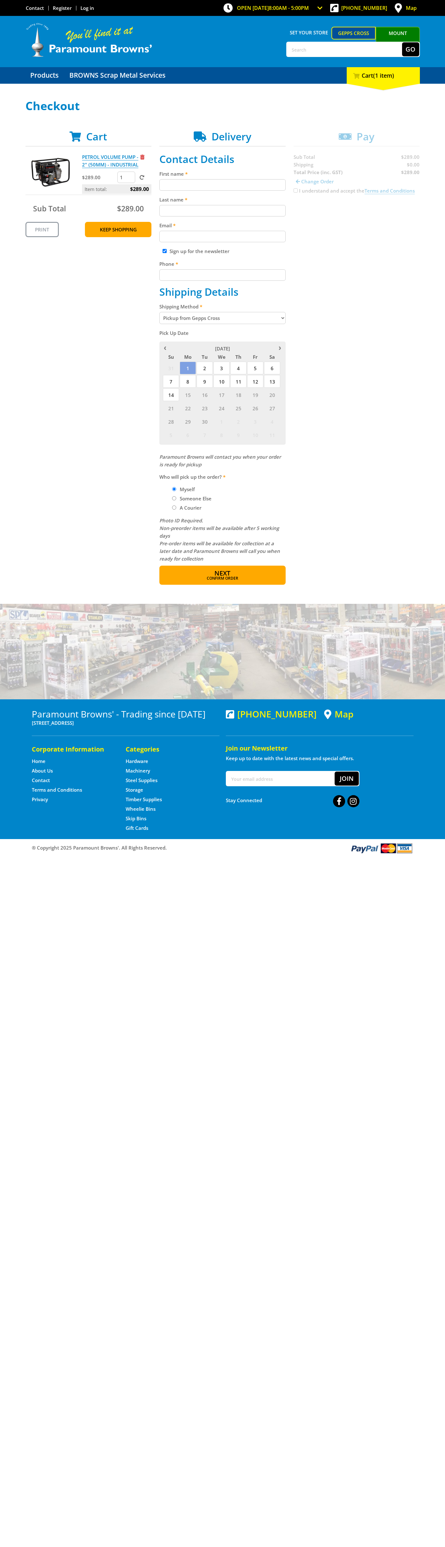 The image size is (445, 1547). I want to click on a: Go to the BROWNS Scrap Metal Services page, so click(117, 75).